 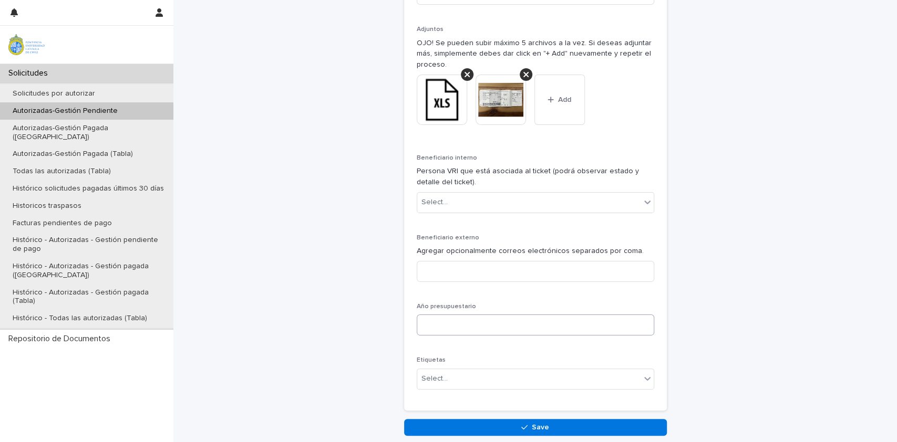 What do you see at coordinates (430, 29) in the screenshot?
I see `span: Adjuntos` at bounding box center [430, 29].